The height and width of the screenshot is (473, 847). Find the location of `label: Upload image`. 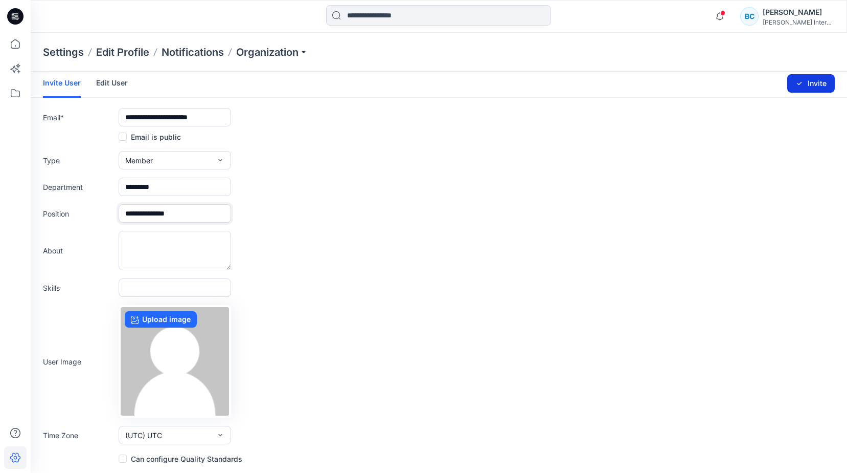

label: Upload image is located at coordinates (161, 319).